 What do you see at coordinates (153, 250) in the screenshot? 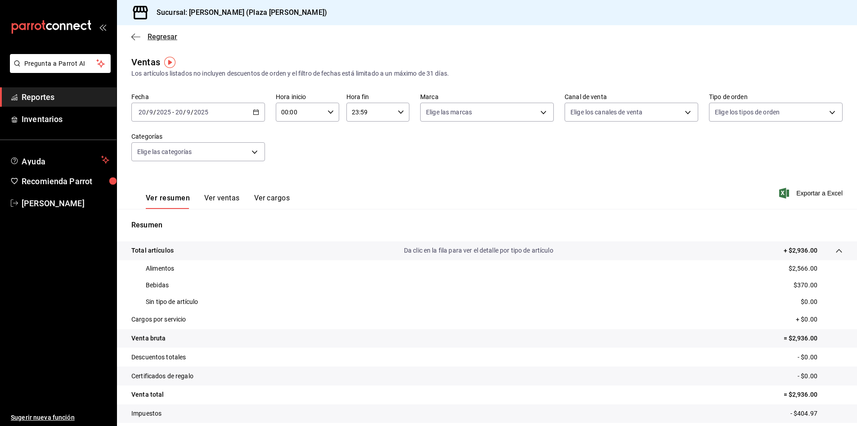
I see `p: Total artículos` at bounding box center [153, 250].